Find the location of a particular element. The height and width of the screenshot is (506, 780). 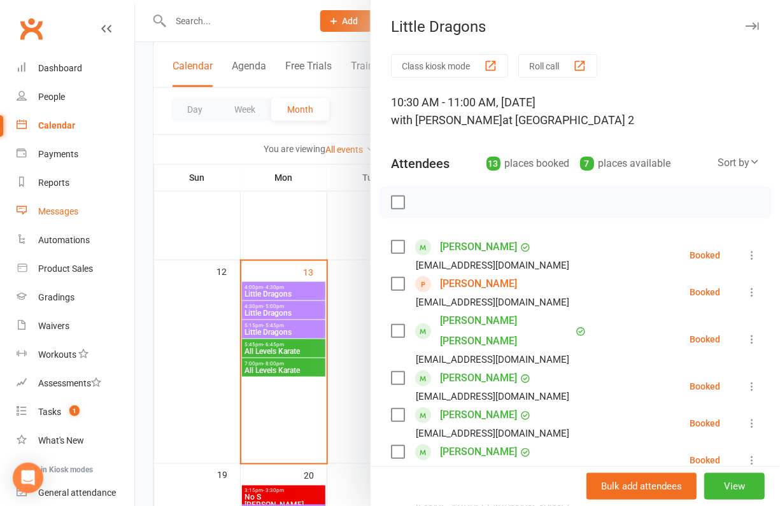

a: What's New is located at coordinates (75, 440).